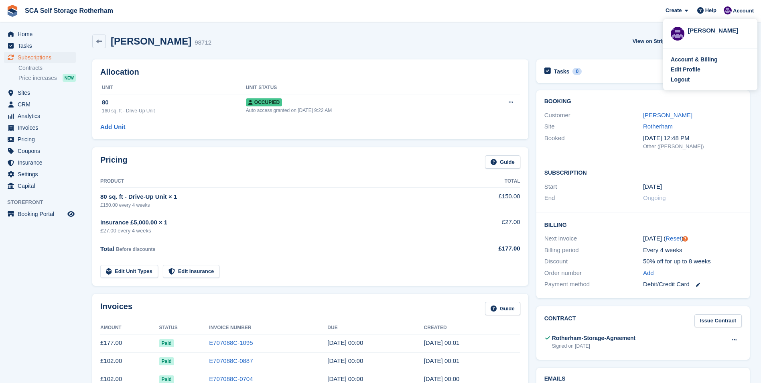 The width and height of the screenshot is (761, 383). Describe the element at coordinates (47, 78) in the screenshot. I see `a: Price increases NEW` at that location.